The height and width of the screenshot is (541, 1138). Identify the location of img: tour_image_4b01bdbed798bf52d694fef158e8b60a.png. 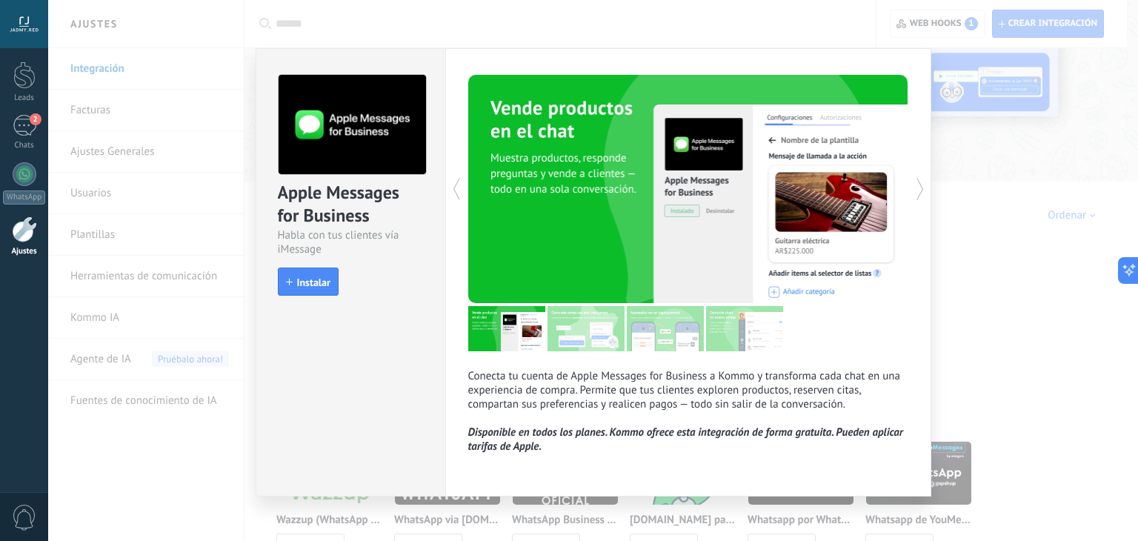
(586, 328).